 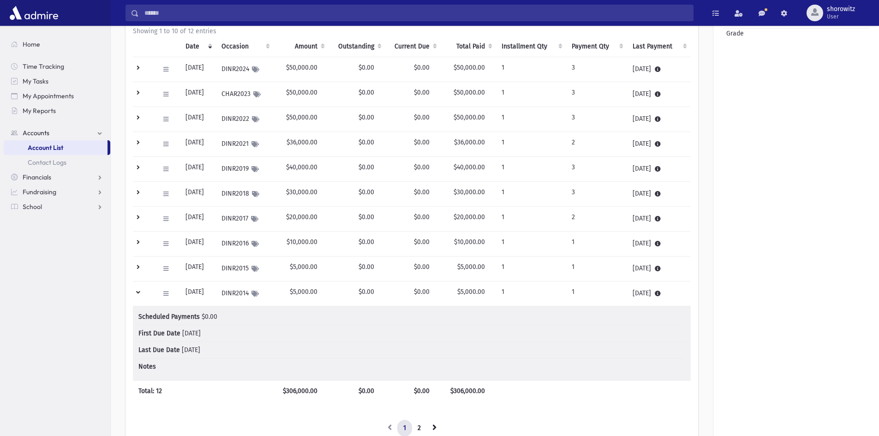 I want to click on th: Current Due: activate to sort column ascending, so click(x=413, y=47).